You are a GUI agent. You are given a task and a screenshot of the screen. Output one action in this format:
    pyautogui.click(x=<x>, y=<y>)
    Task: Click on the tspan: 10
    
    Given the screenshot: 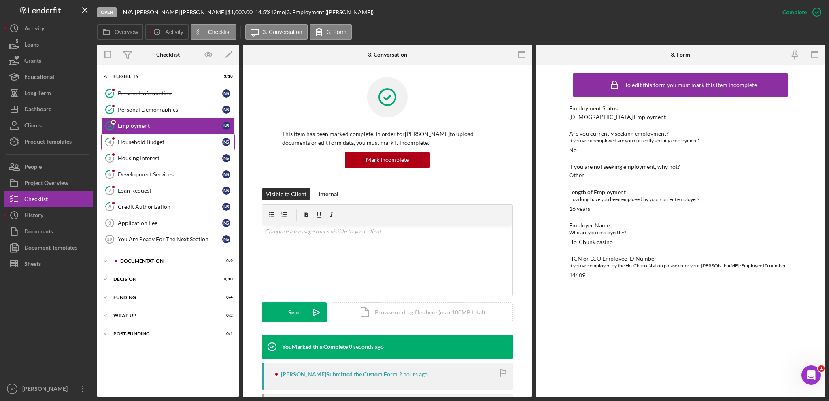 What is the action you would take?
    pyautogui.click(x=109, y=239)
    